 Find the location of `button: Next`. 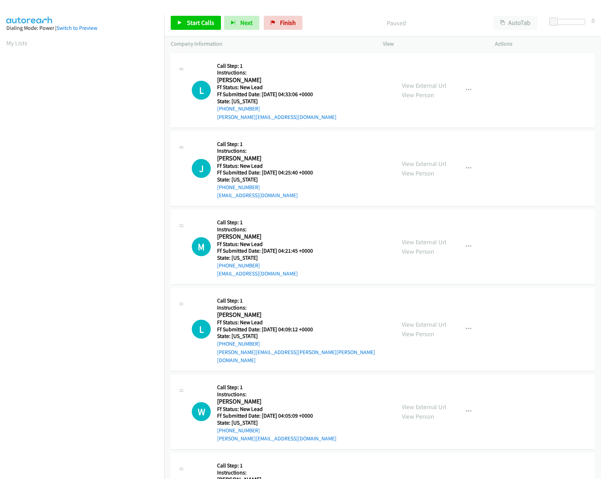

button: Next is located at coordinates (242, 23).